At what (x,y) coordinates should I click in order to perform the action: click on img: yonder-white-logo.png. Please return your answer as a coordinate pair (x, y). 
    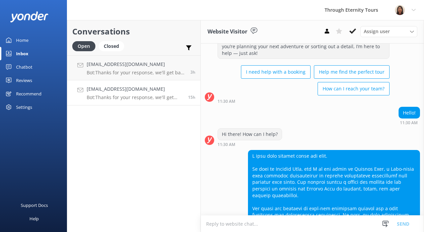
    Looking at the image, I should click on (29, 17).